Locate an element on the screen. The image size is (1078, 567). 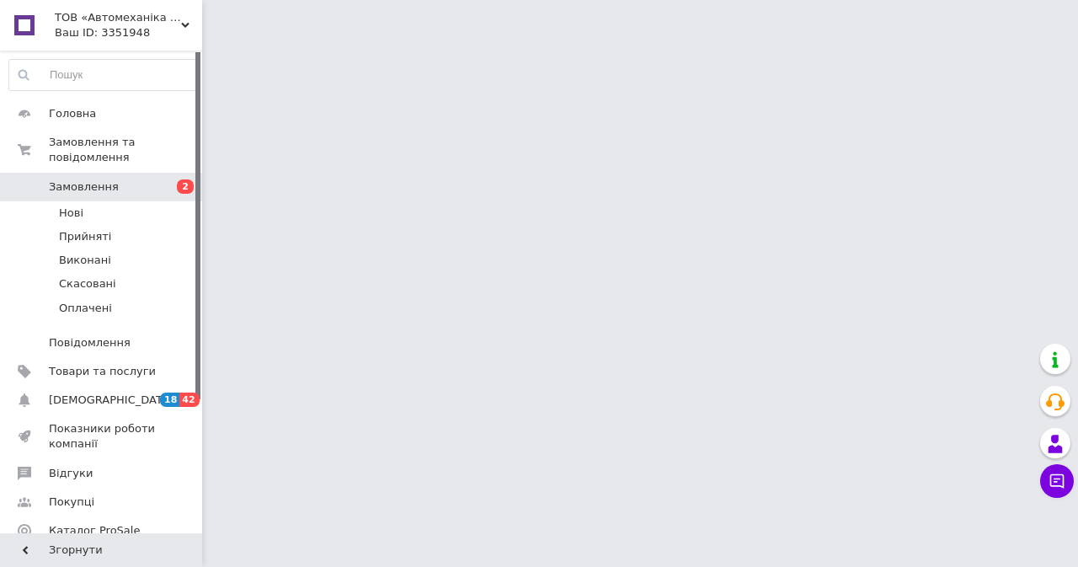
span: Головна is located at coordinates (72, 114).